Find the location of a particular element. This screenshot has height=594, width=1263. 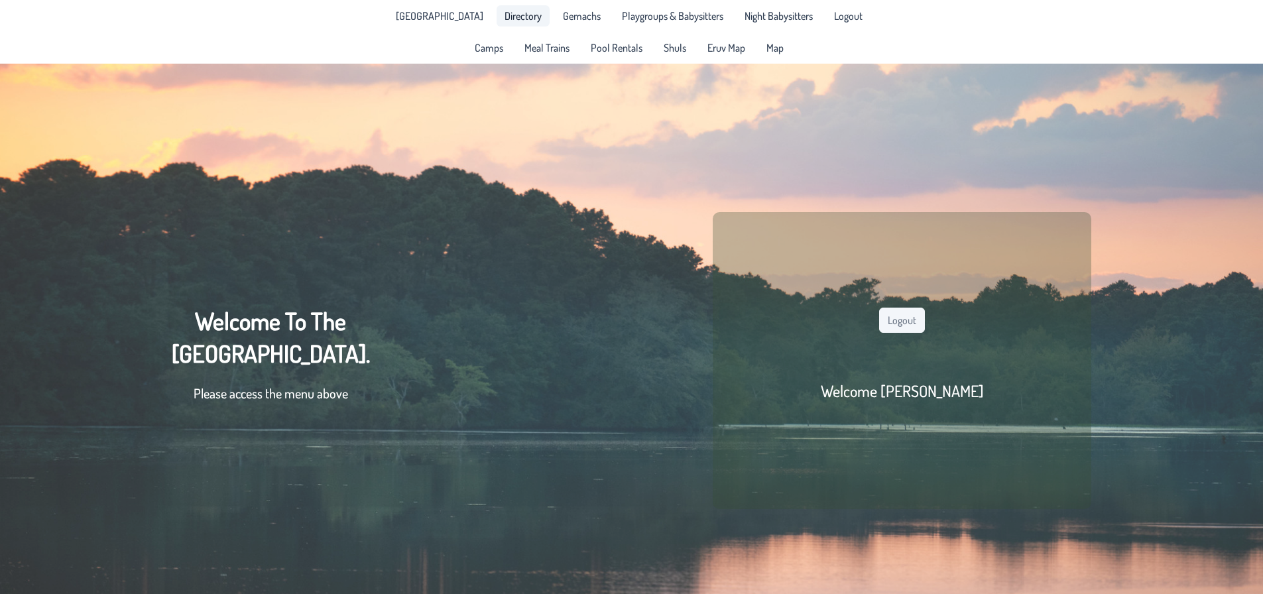

span: Meal Trains is located at coordinates (547, 48).